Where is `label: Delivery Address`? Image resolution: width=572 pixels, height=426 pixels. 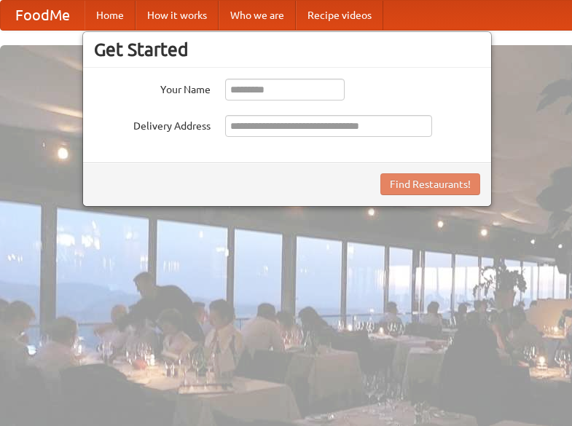 label: Delivery Address is located at coordinates (152, 124).